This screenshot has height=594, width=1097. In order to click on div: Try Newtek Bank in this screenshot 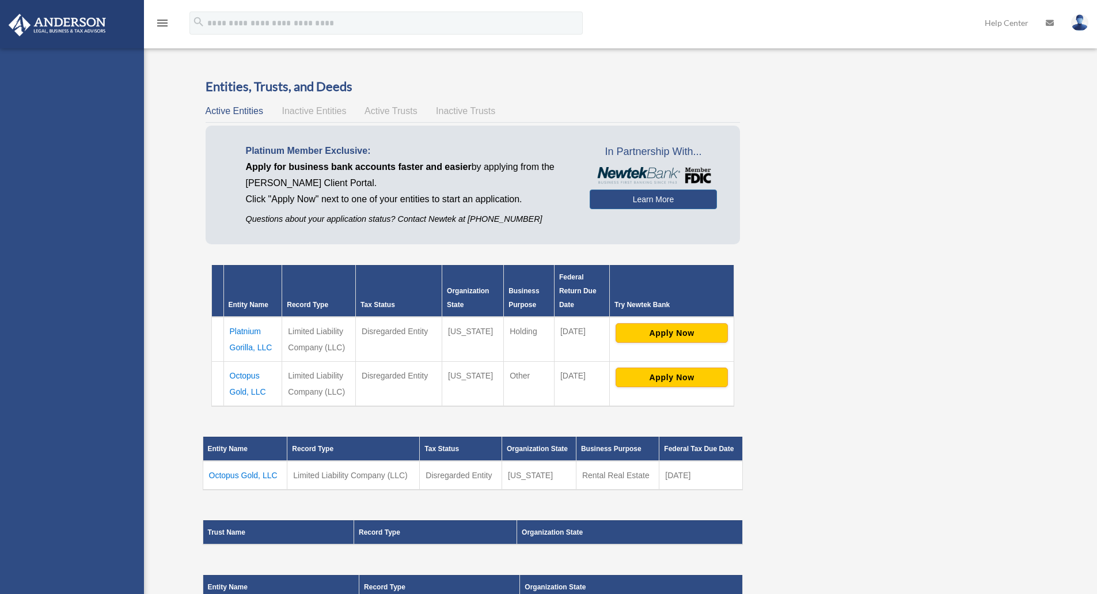, I will do `click(672, 305)`.